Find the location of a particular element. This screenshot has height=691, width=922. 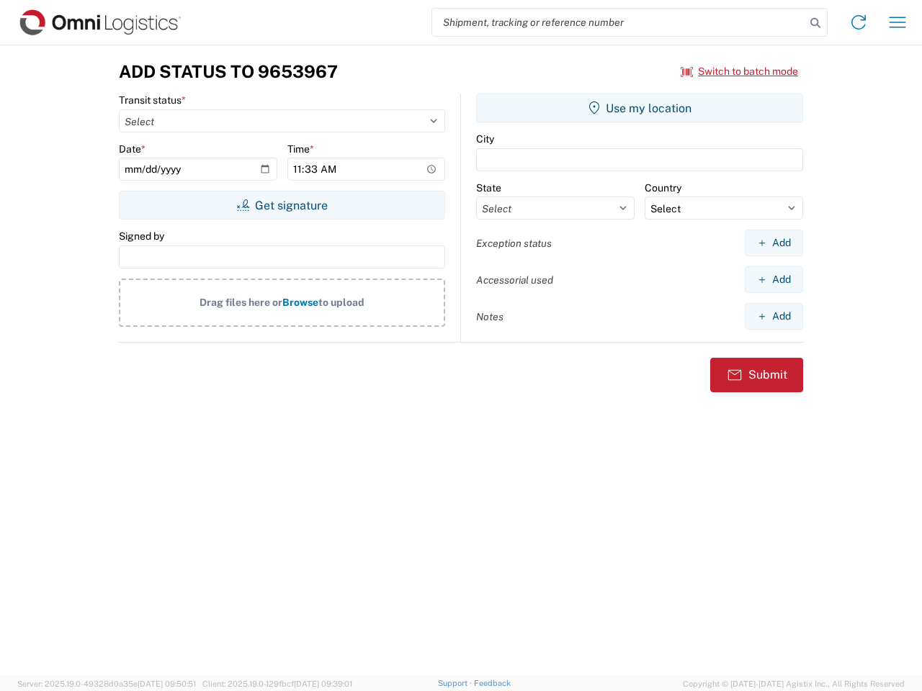

label: City is located at coordinates (485, 139).